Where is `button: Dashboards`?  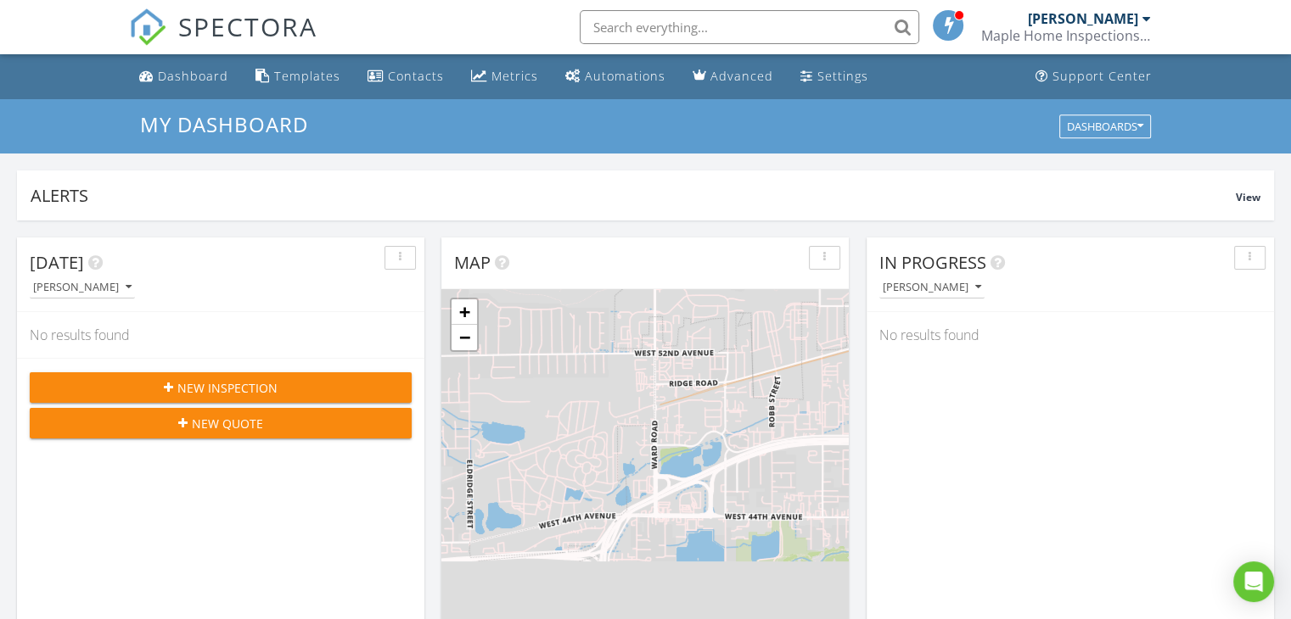 button: Dashboards is located at coordinates (1105, 126).